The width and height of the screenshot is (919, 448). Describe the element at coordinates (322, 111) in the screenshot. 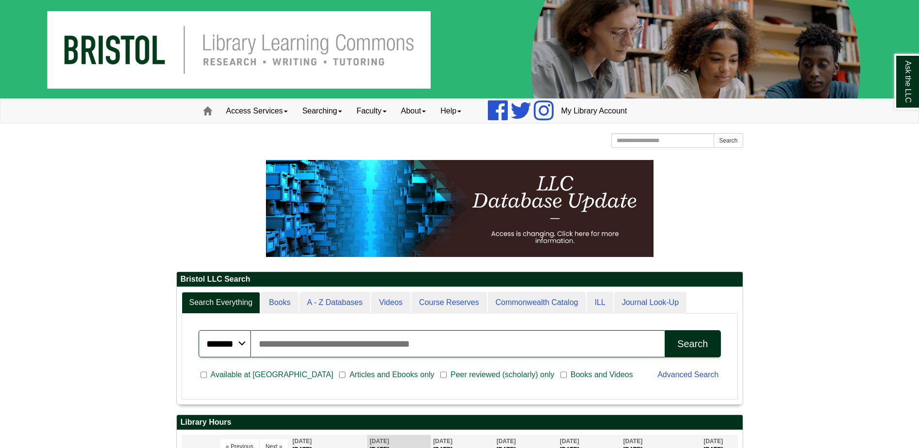

I see `a: Searching` at that location.